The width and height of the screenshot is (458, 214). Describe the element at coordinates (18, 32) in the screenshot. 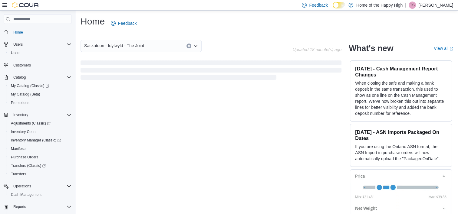

I see `a: Home` at that location.